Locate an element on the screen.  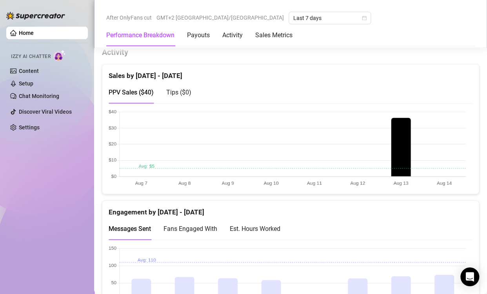
span: Tips ( $0 ) is located at coordinates (179, 92).